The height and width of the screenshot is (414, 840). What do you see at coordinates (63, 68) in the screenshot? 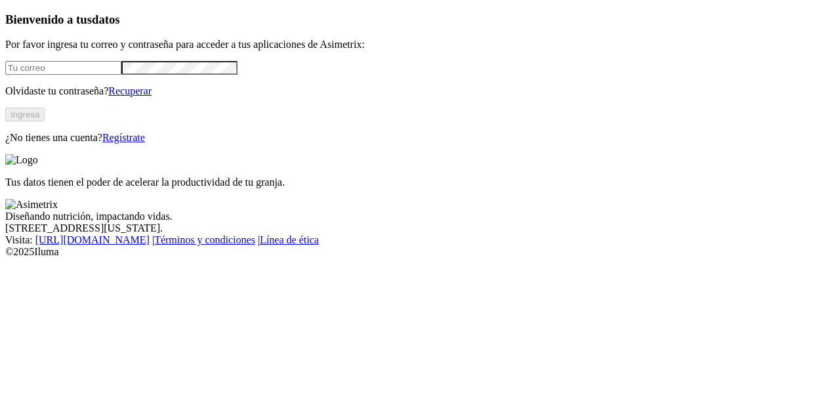
I see `input: Tu correo` at bounding box center [63, 68].